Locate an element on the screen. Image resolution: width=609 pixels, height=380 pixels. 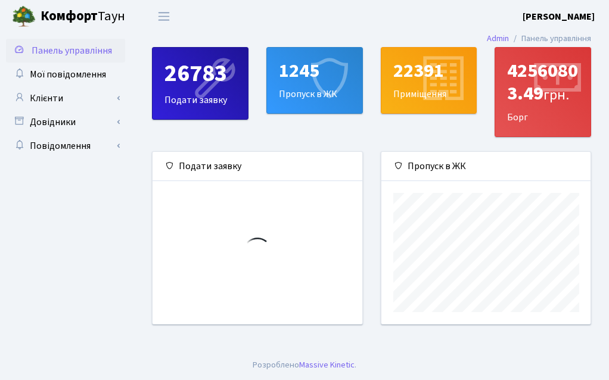
nav: breadcrumb is located at coordinates (539, 39).